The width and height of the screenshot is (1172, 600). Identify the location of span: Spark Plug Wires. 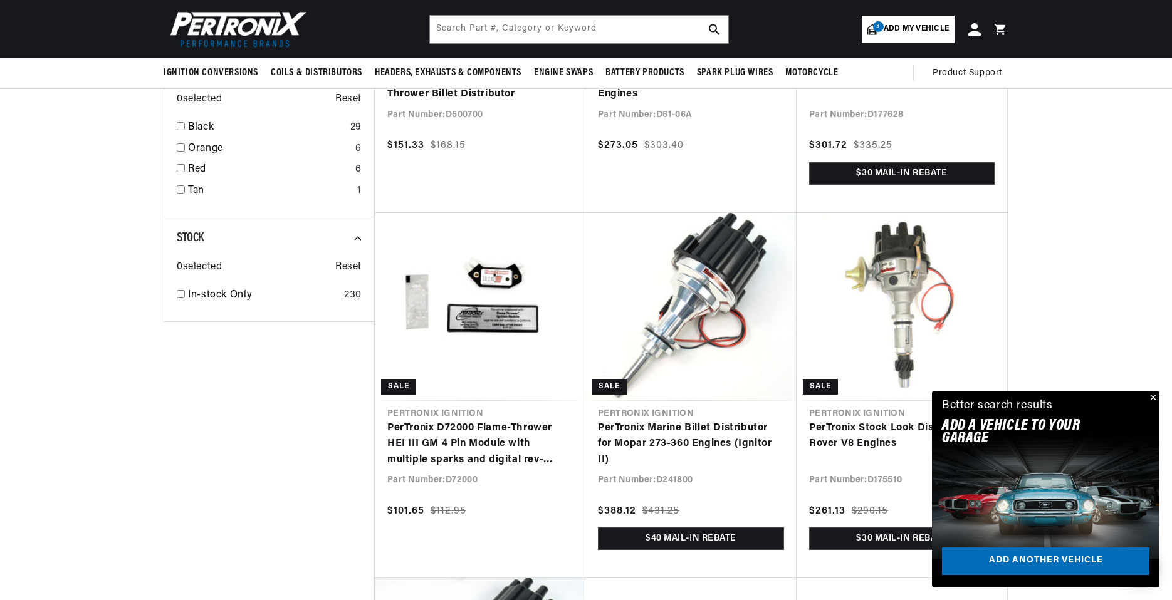
(735, 73).